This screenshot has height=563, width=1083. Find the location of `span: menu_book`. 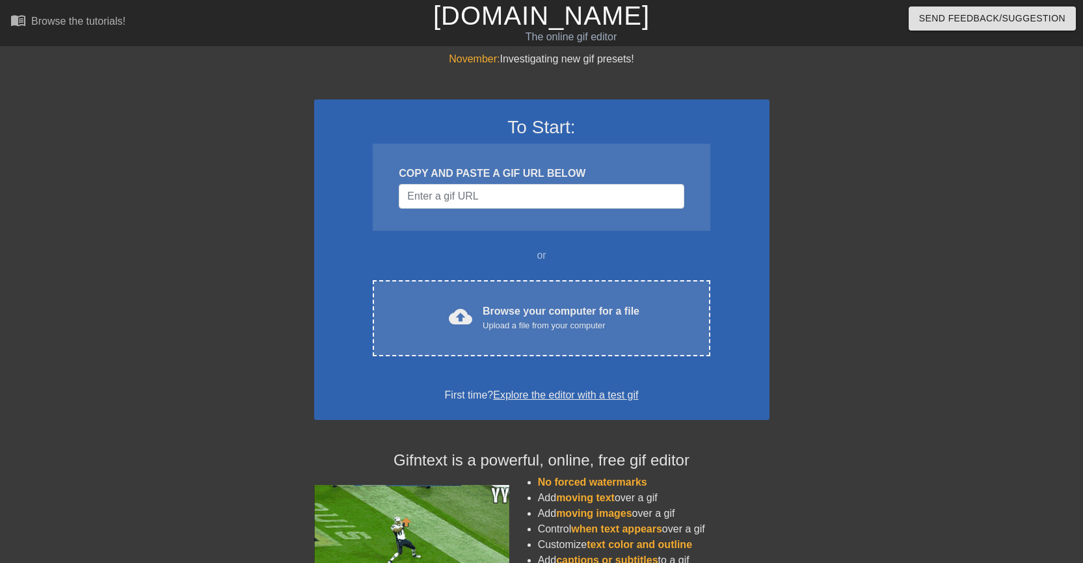

span: menu_book is located at coordinates (18, 20).